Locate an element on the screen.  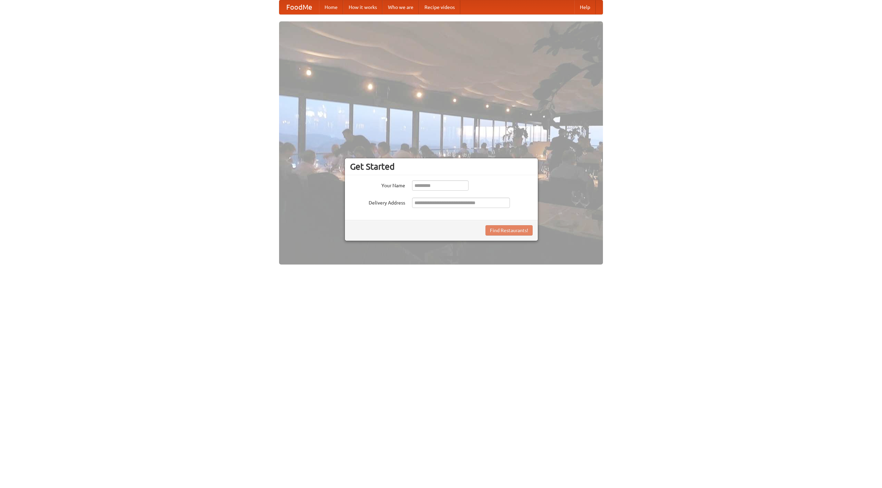
button: Find Restaurants! is located at coordinates (509, 230).